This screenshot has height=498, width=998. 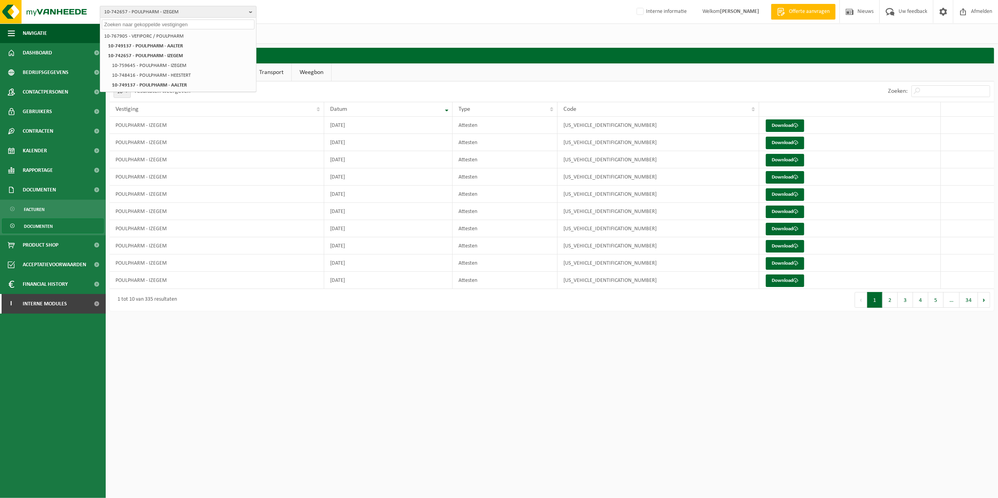 What do you see at coordinates (897, 92) in the screenshot?
I see `label: Zoeken:` at bounding box center [897, 92].